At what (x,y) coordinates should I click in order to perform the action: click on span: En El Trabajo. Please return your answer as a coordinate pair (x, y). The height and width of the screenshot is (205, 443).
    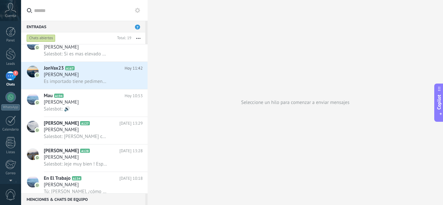
    Looking at the image, I should click on (57, 179).